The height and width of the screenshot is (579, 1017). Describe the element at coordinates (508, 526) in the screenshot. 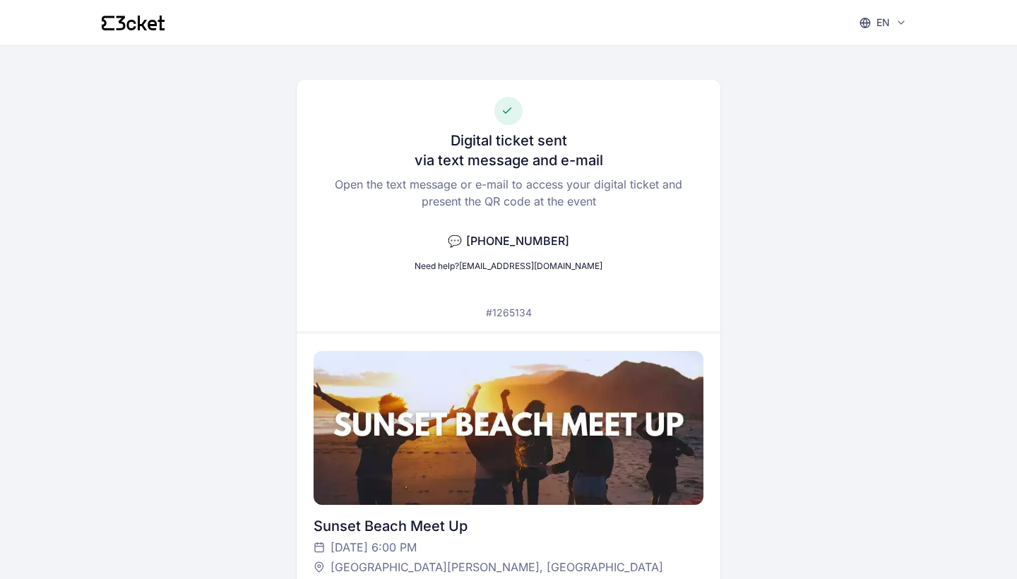

I see `div: Sunset Beach Meet Up` at that location.